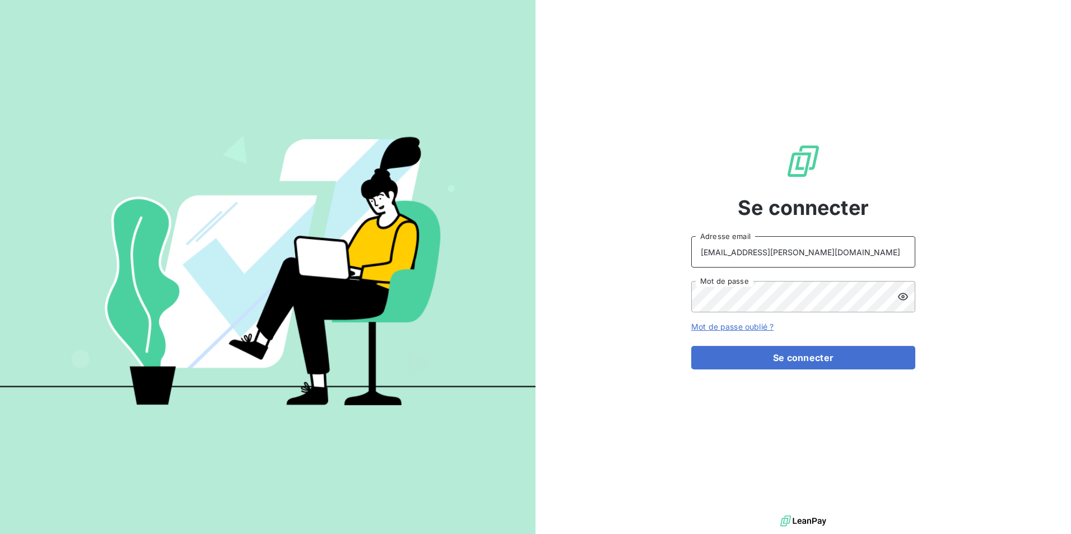  What do you see at coordinates (803, 521) in the screenshot?
I see `img: logo` at bounding box center [803, 521].